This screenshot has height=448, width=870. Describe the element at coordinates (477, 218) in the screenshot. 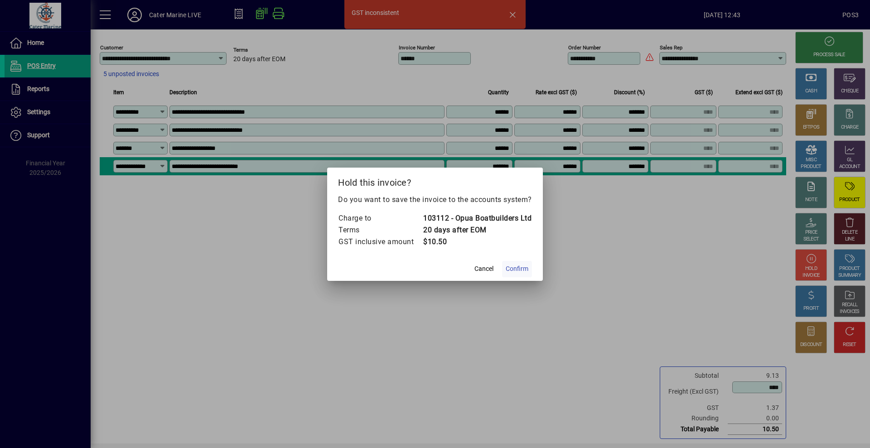

I see `td: 103112 - Opua Boatbuilders Ltd` at that location.